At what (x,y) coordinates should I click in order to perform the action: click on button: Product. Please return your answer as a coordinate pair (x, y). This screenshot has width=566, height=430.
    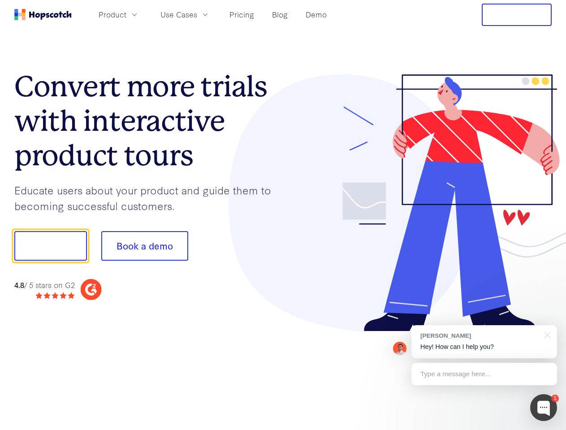
    Looking at the image, I should click on (119, 14).